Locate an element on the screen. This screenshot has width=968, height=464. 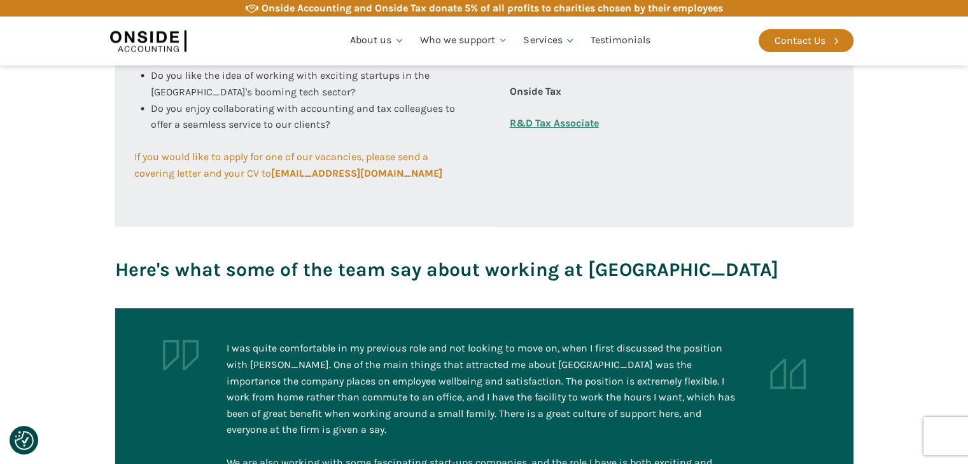
div: Contact Us is located at coordinates (800, 41).